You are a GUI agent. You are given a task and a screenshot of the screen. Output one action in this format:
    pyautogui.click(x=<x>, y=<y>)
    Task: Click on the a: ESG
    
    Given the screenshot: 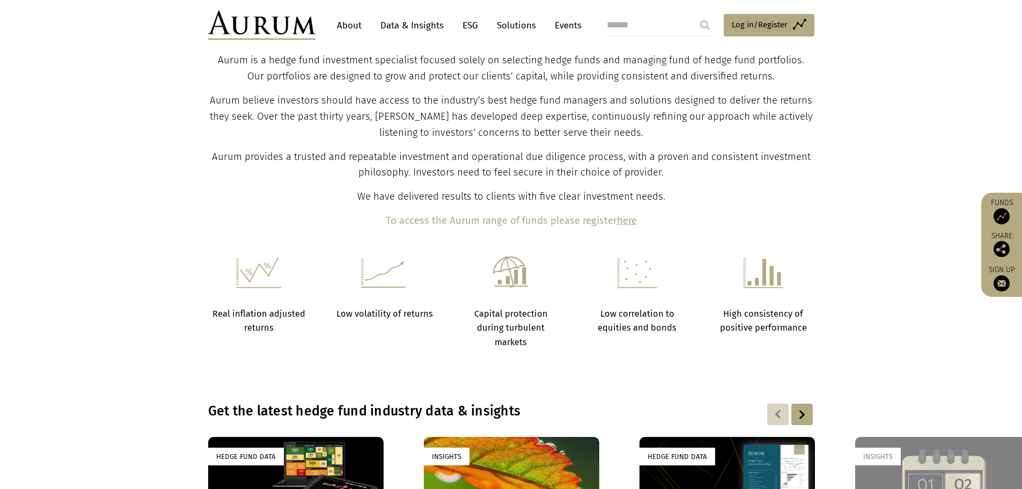 What is the action you would take?
    pyautogui.click(x=470, y=25)
    